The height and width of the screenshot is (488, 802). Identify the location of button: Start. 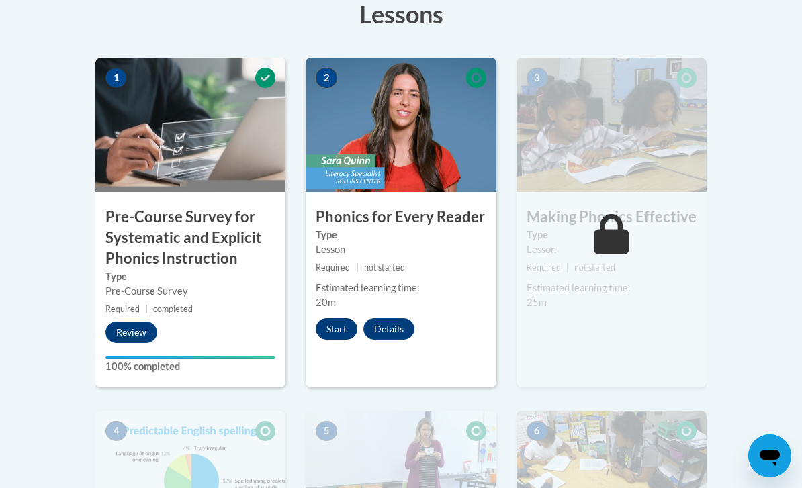
(337, 329).